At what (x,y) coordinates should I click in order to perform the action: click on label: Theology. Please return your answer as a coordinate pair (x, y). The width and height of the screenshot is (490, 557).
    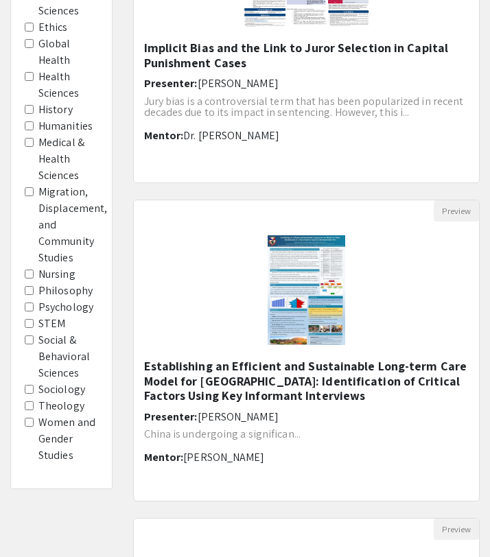
    Looking at the image, I should click on (61, 406).